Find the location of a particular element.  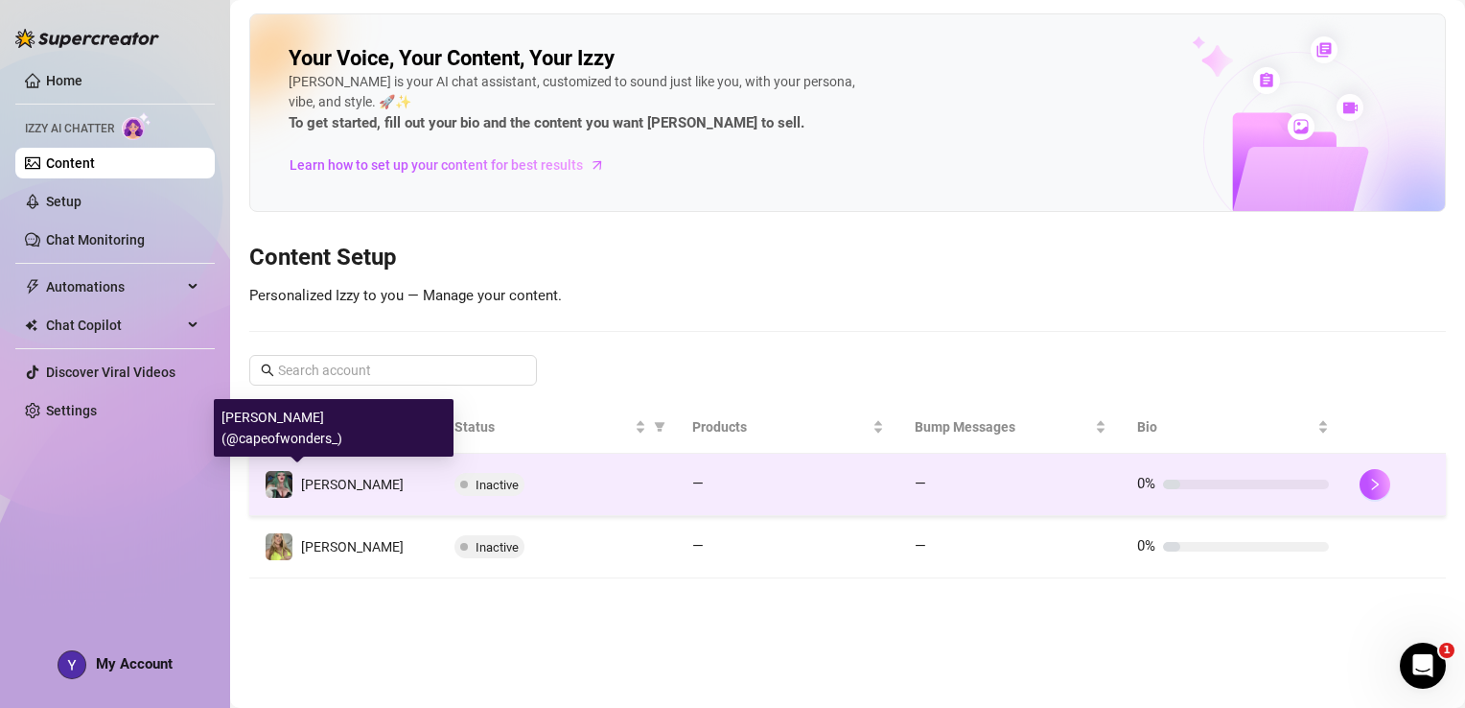

img: Joslyn is located at coordinates (279, 547).